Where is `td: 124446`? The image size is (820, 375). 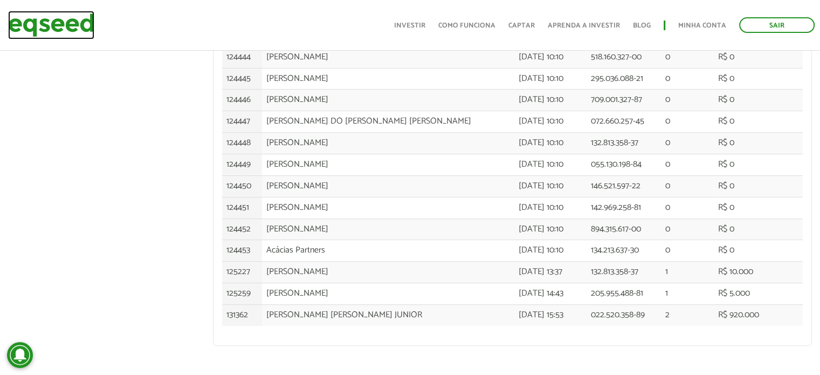 td: 124446 is located at coordinates (241, 100).